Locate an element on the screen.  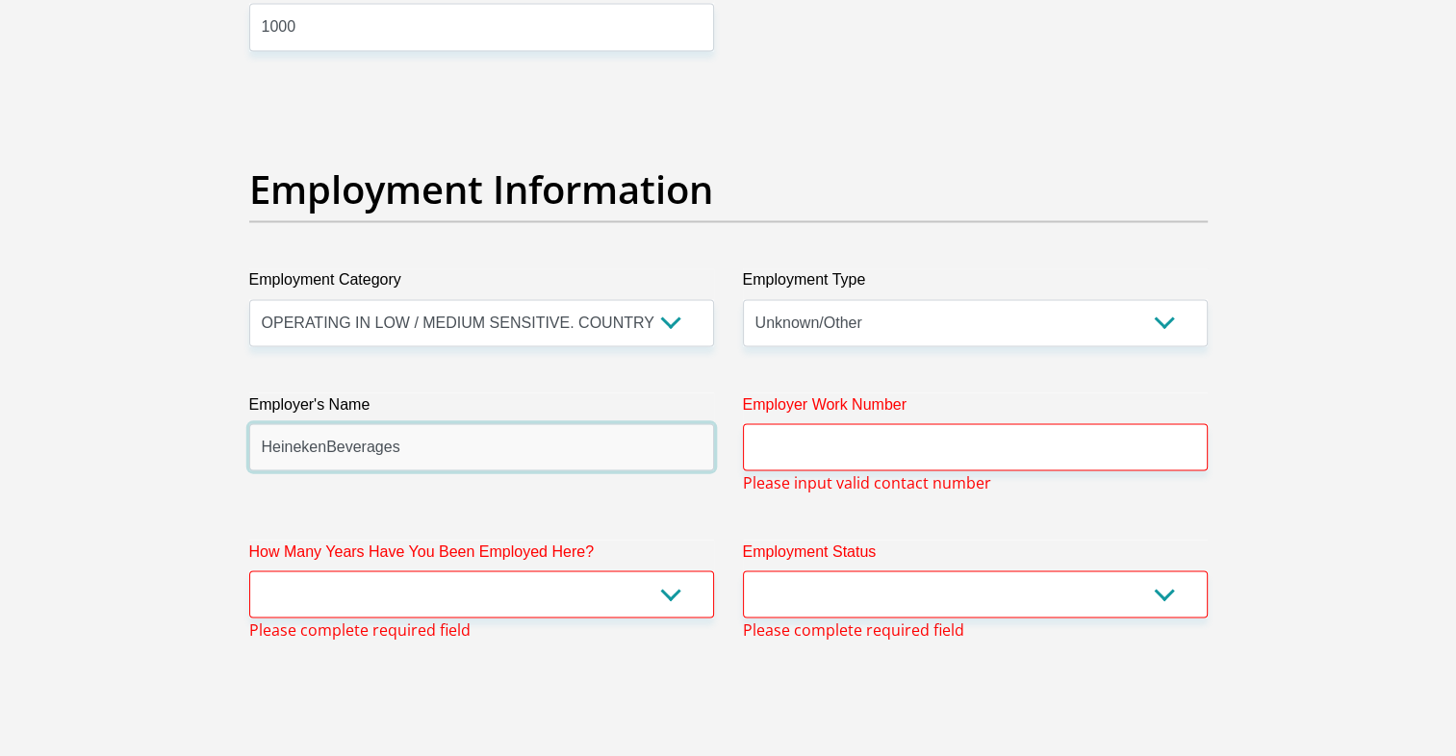
input: Expenses - Child Maintenance is located at coordinates (481, 26).